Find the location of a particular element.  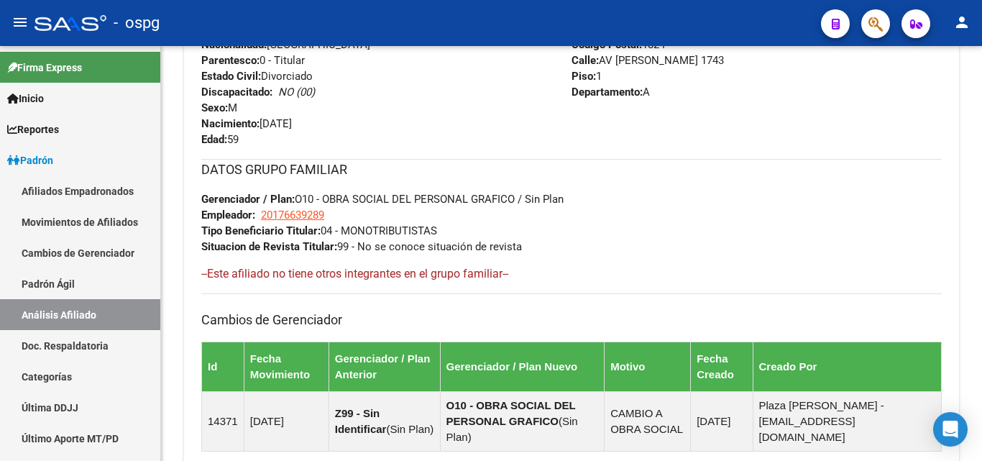

strong: Calle: is located at coordinates (585, 60).